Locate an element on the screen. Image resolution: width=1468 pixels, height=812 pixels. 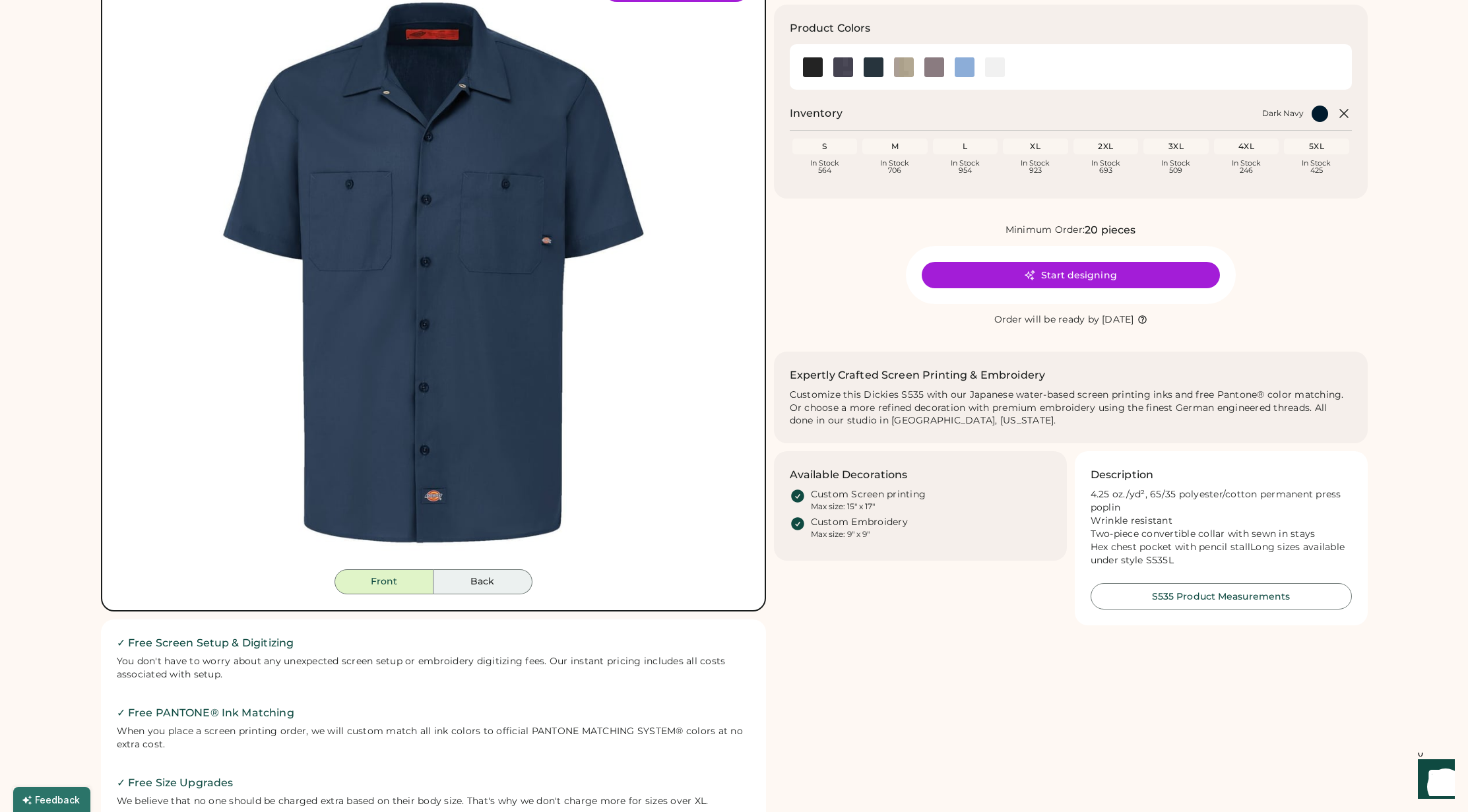
div: Order will be ready by is located at coordinates (1048, 320).